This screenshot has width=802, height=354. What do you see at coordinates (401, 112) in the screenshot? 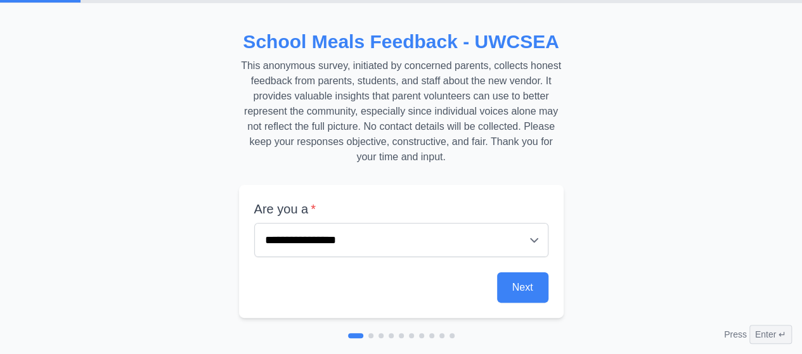
I see `p: This anonymous survey, initiated by concerned parents, collects honest feedback from parents, stu...` at bounding box center [401, 112].